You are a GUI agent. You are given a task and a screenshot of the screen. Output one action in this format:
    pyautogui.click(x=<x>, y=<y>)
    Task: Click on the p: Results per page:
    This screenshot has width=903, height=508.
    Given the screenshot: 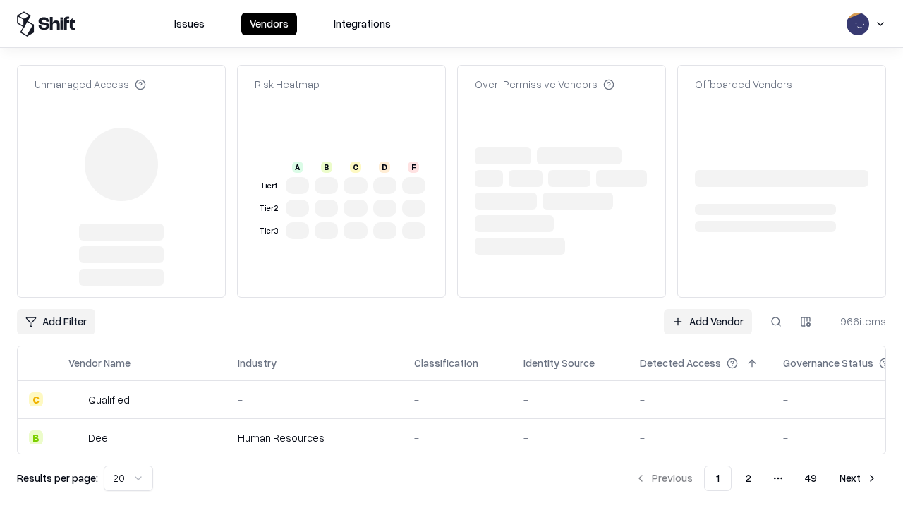 What is the action you would take?
    pyautogui.click(x=57, y=477)
    